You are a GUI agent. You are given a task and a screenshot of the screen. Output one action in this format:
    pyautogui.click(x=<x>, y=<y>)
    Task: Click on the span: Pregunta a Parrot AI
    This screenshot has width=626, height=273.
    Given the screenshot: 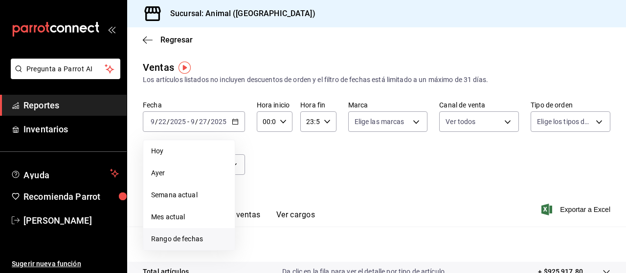 What is the action you would take?
    pyautogui.click(x=66, y=69)
    